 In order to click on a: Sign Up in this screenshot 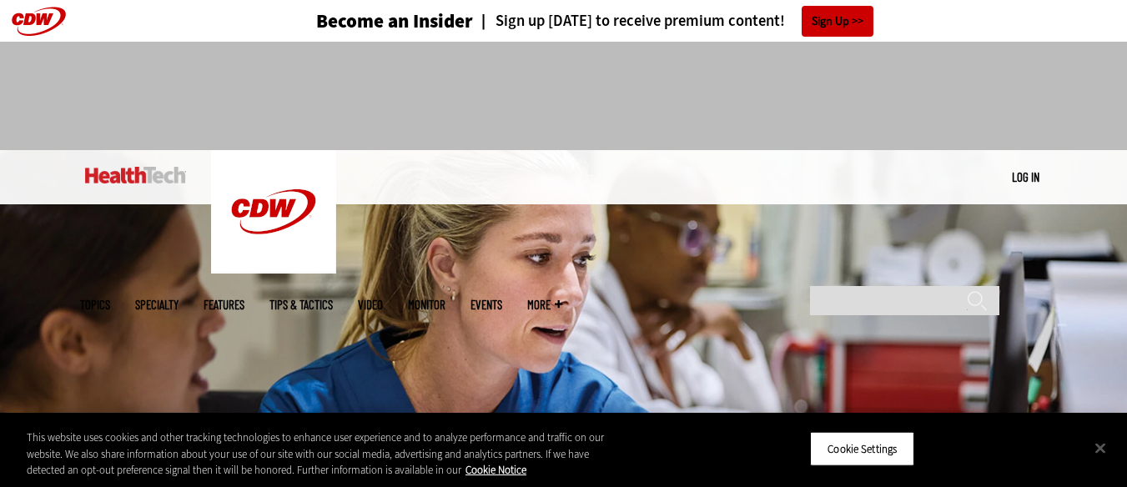, I will do `click(838, 21)`.